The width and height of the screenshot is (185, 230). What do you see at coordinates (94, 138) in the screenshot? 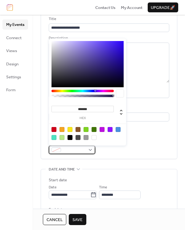
I see `div: #FFFFFF` at bounding box center [94, 138].